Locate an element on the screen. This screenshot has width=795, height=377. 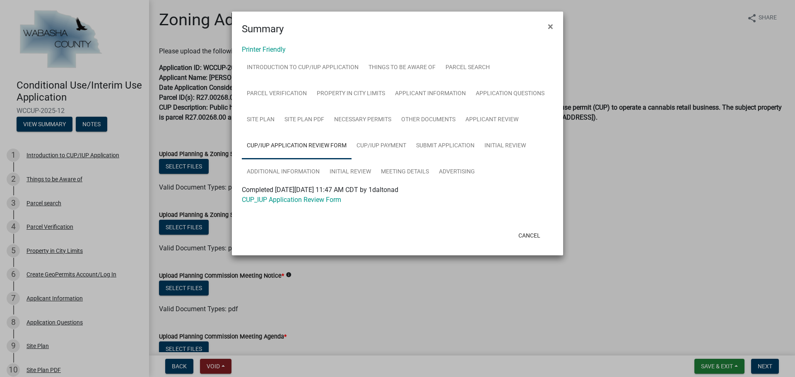
a: Other Documents is located at coordinates (428, 120).